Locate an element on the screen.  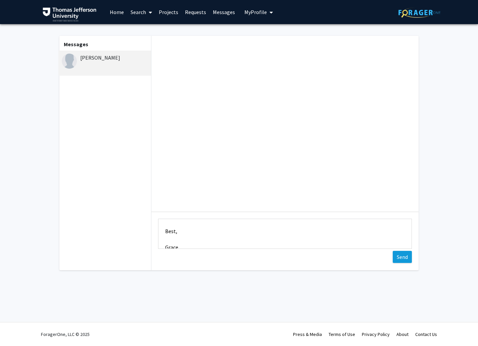
a: Home is located at coordinates (117, 12).